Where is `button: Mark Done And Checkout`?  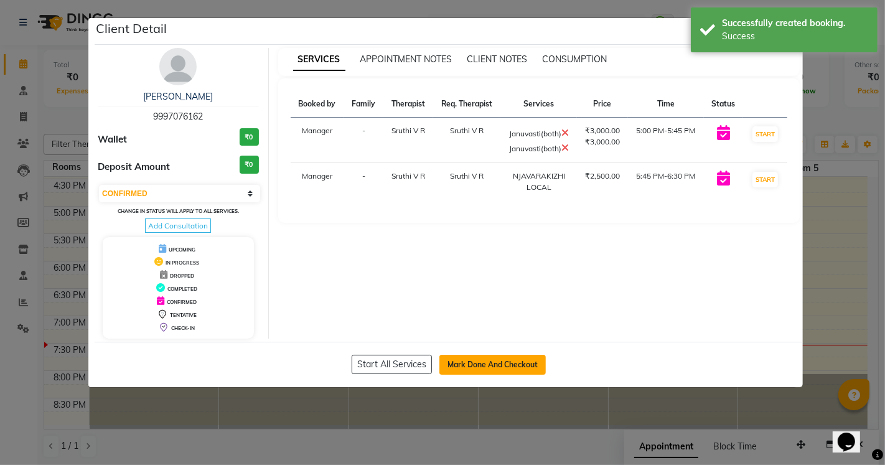
button: Mark Done And Checkout is located at coordinates (492, 365).